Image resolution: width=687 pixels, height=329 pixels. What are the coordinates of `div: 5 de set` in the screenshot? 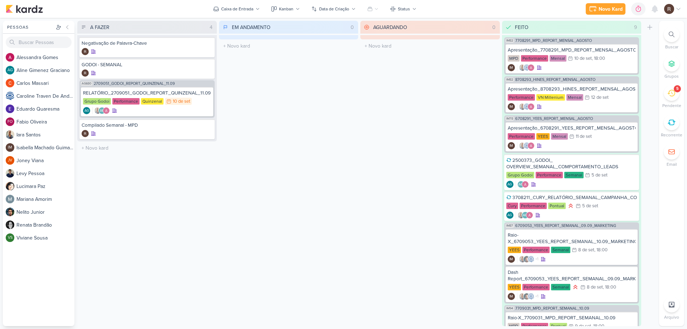 It's located at (600, 175).